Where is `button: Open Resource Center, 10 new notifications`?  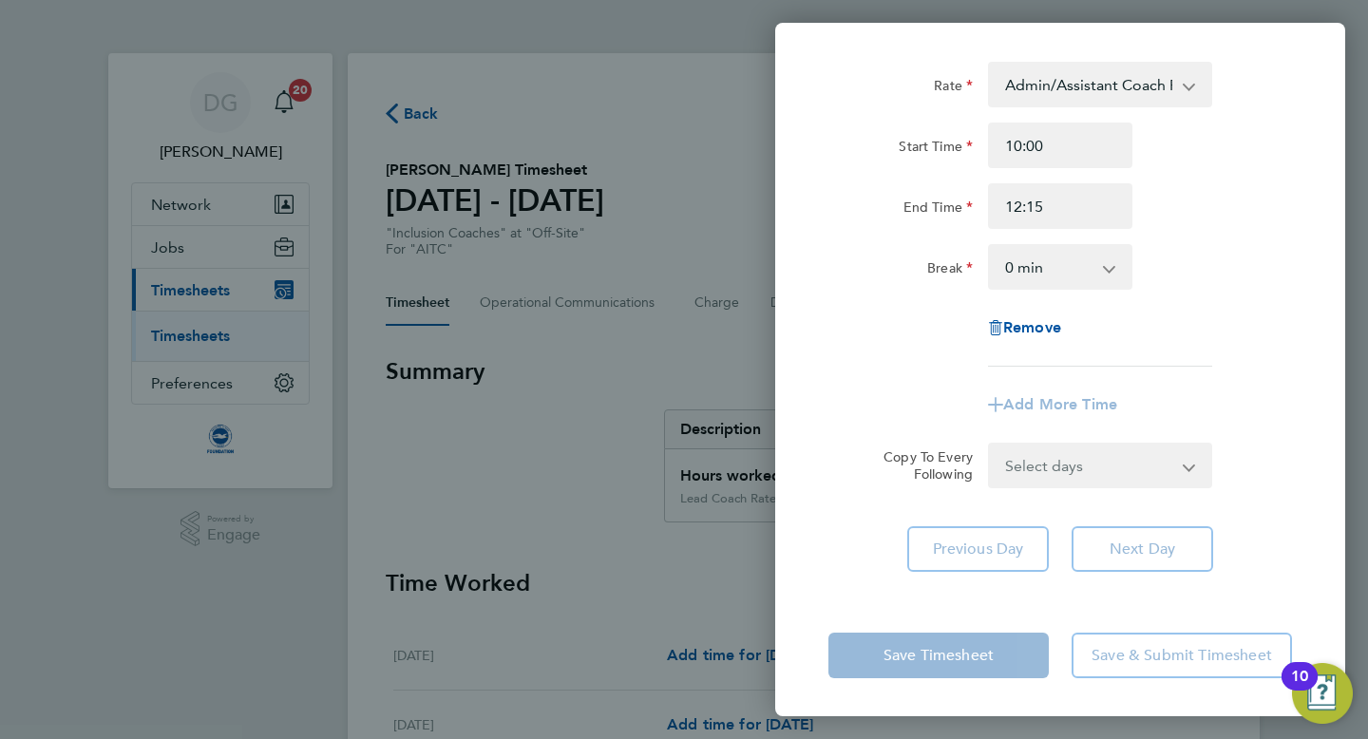 button: Open Resource Center, 10 new notifications is located at coordinates (1323, 694).